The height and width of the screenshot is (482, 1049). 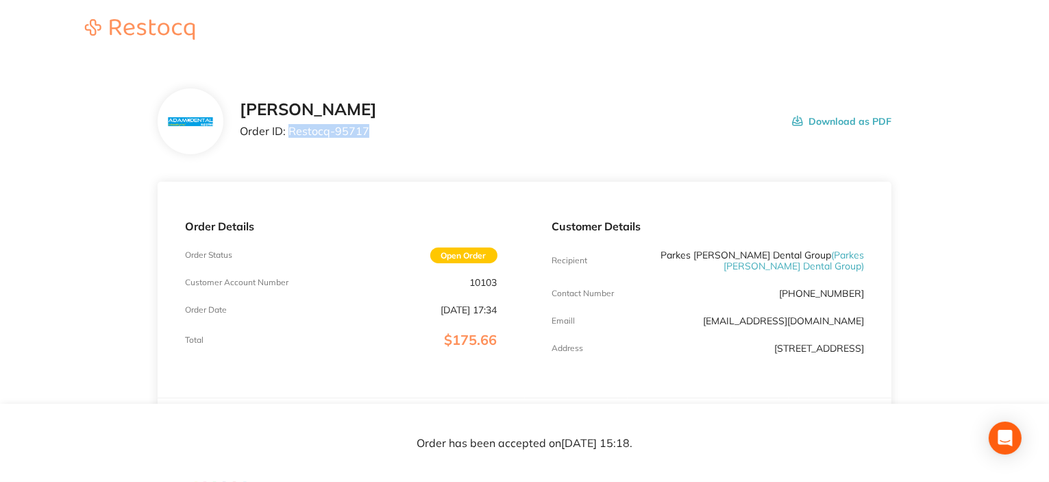 What do you see at coordinates (564, 321) in the screenshot?
I see `p: Emaill` at bounding box center [564, 321].